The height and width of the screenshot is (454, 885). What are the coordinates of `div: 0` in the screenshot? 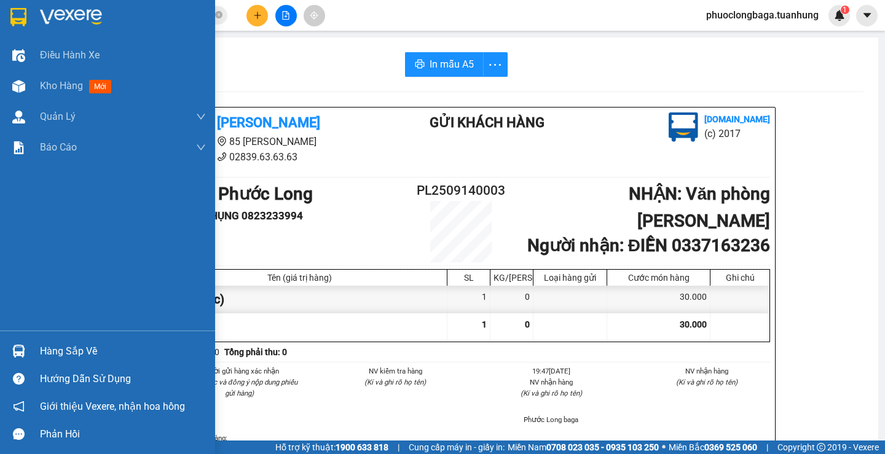 It's located at (512, 299).